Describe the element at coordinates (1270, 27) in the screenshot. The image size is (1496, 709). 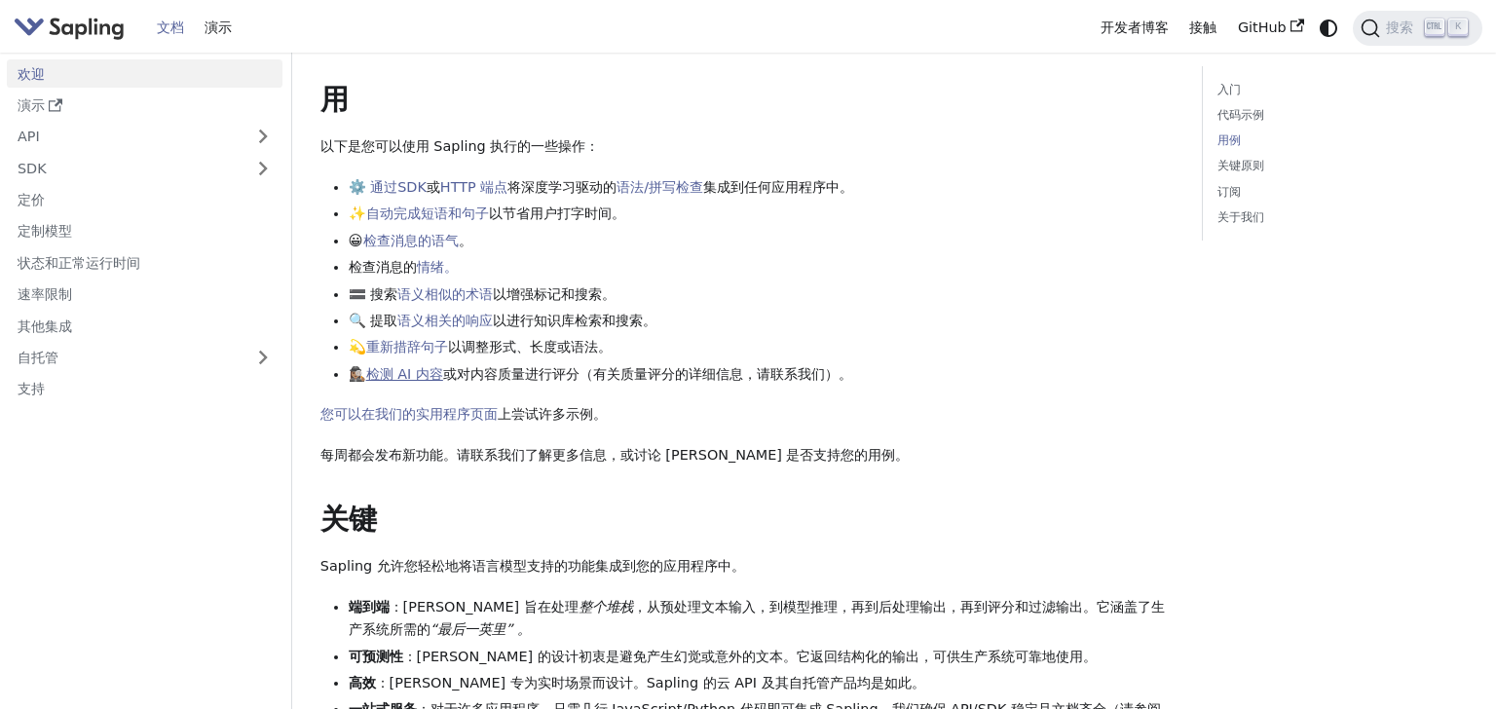
I see `a: GitHub` at that location.